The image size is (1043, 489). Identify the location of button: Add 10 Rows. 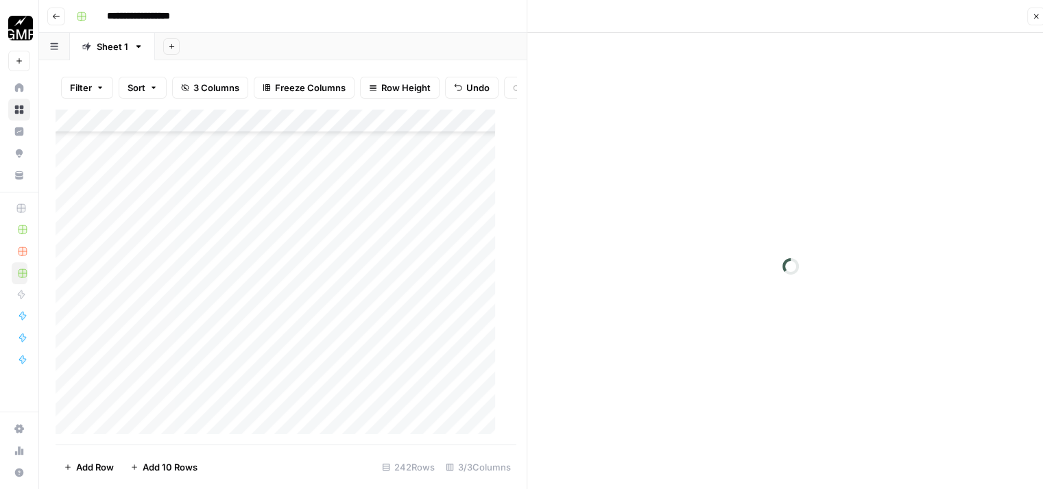
(164, 468).